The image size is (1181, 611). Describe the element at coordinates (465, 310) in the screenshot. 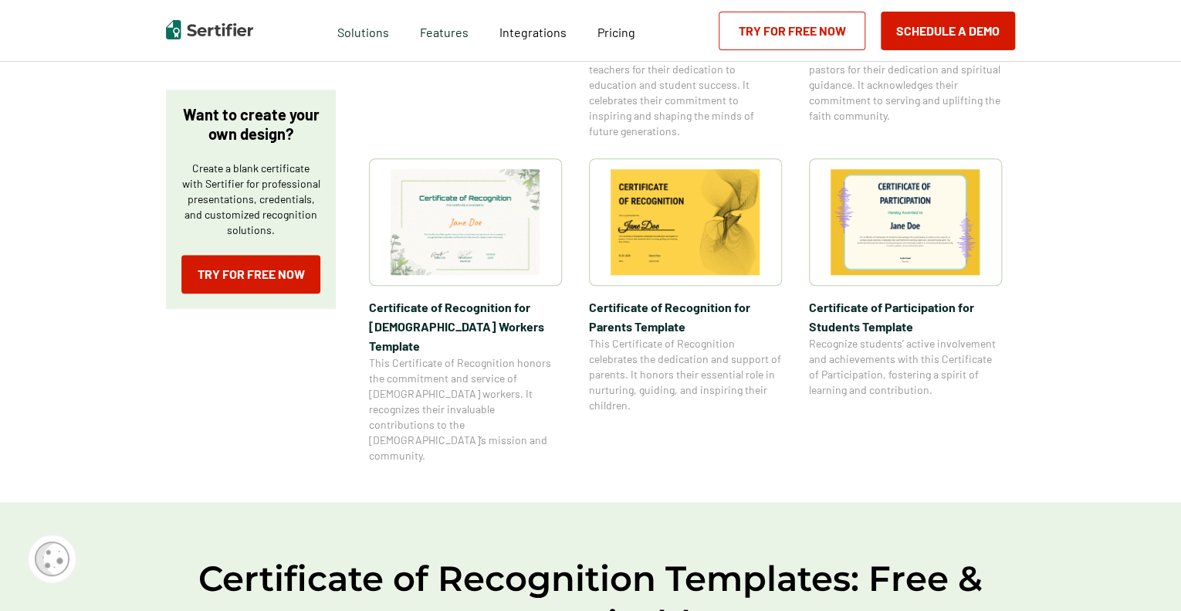

I see `a: Certificate of Recognition for Church Workers TemplateCertificate of Recognition for [DEMOGRAPHIC...` at that location.